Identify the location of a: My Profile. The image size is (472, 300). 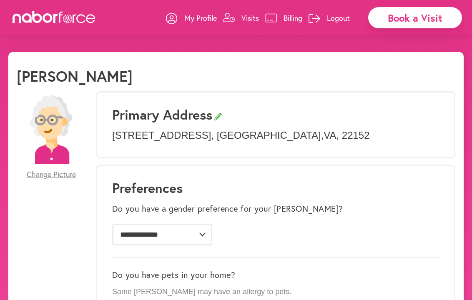
(191, 18).